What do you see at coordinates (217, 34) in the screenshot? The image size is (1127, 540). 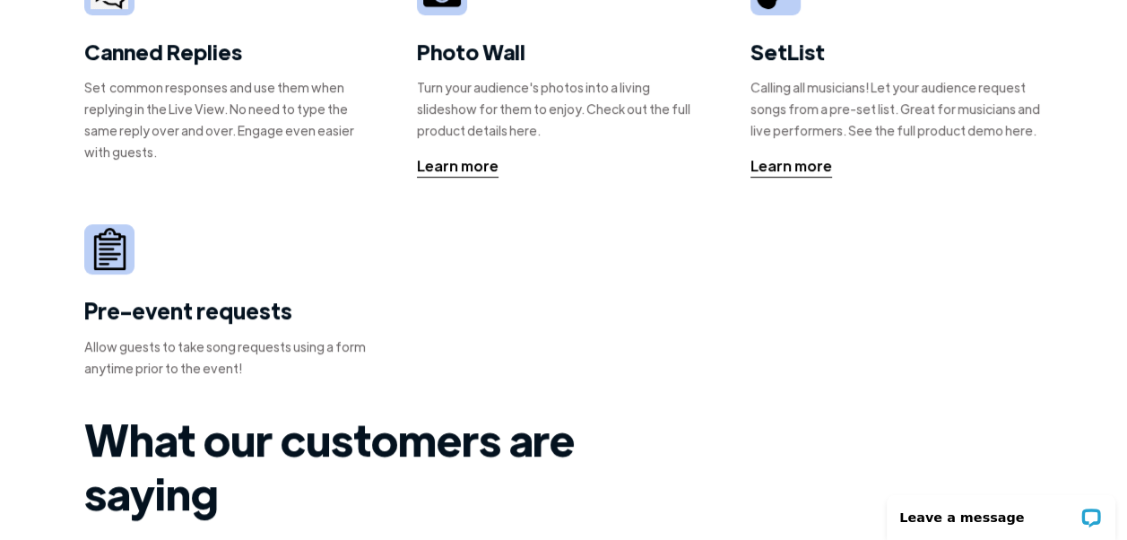 I see `button: Open LiveChat chat widget` at bounding box center [217, 34].